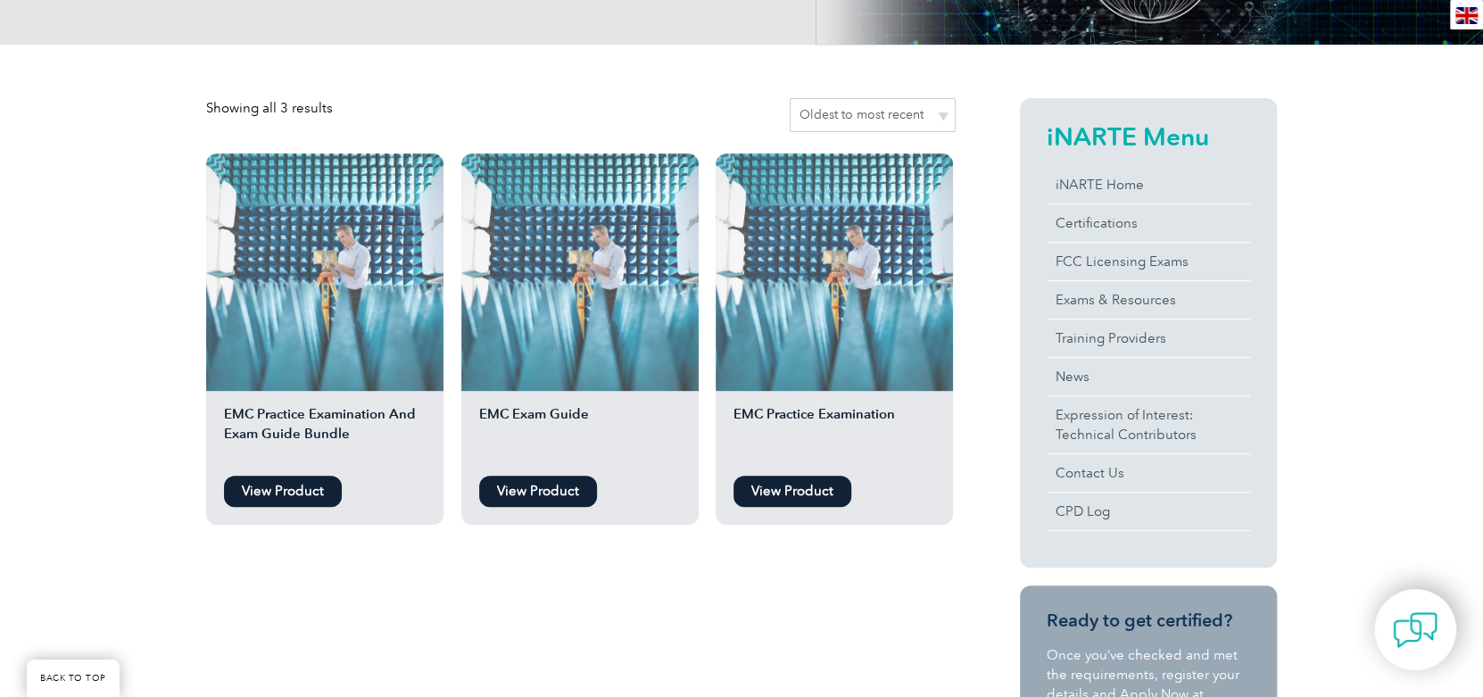 This screenshot has width=1483, height=697. Describe the element at coordinates (325, 272) in the screenshot. I see `img: EMC Practice Examination And Exam Guide Bundle` at that location.